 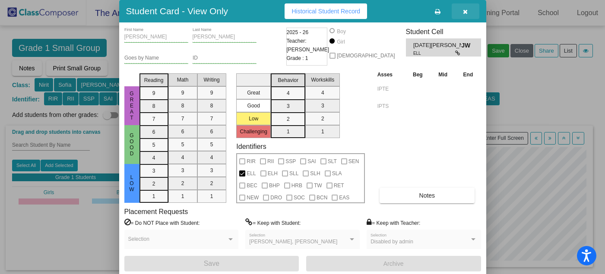 I want to click on span: Notes, so click(x=427, y=195).